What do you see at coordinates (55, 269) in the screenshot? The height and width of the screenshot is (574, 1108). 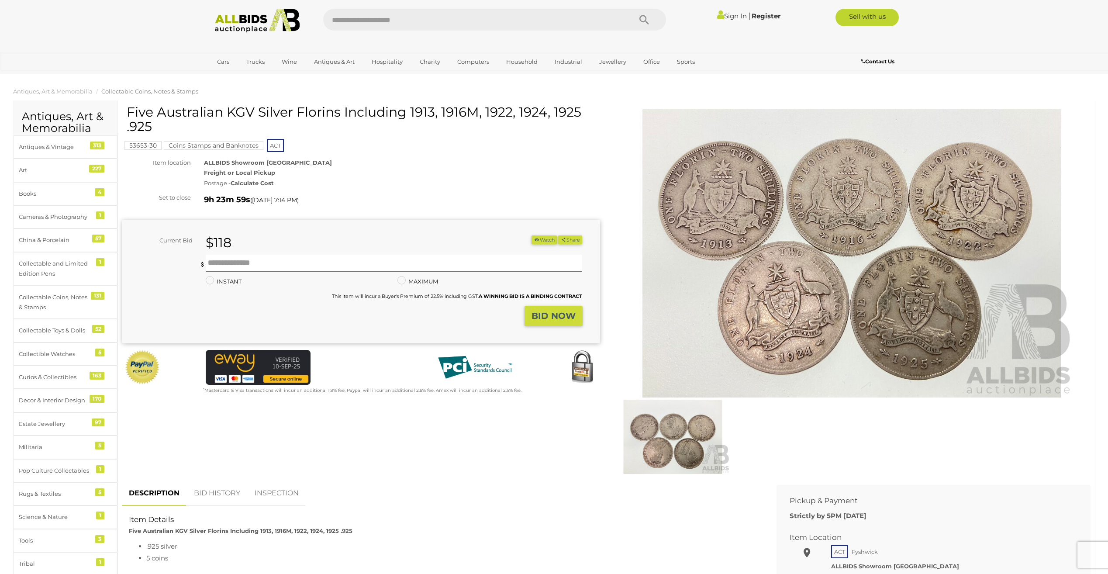 I see `div: Collectable and Limited Edition Pens` at bounding box center [55, 269].